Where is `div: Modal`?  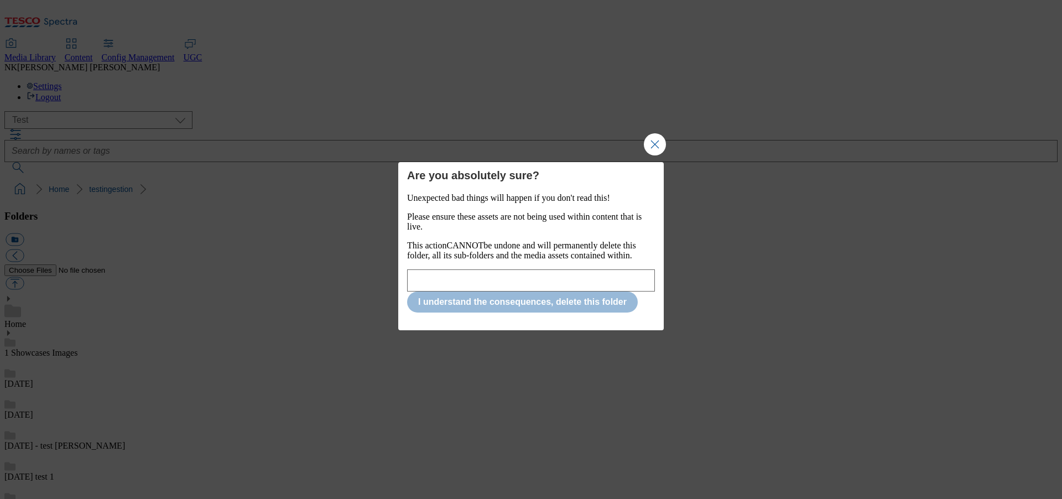
div: Modal is located at coordinates (531, 246).